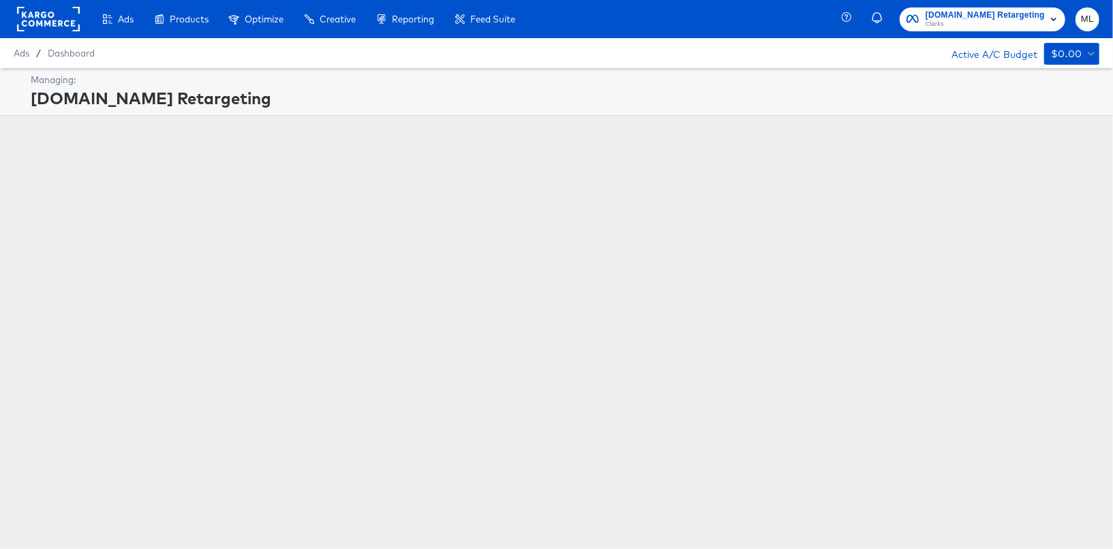 The width and height of the screenshot is (1113, 549). What do you see at coordinates (985, 25) in the screenshot?
I see `span: Clarks` at bounding box center [985, 25].